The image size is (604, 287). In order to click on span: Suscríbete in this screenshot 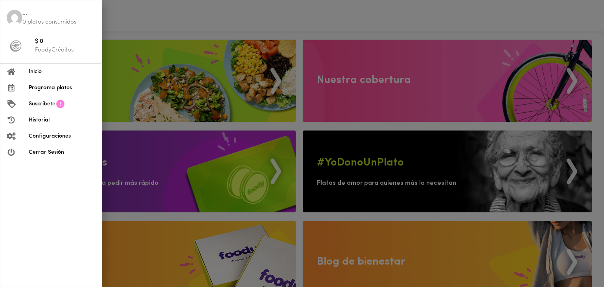, I will do `click(42, 104)`.